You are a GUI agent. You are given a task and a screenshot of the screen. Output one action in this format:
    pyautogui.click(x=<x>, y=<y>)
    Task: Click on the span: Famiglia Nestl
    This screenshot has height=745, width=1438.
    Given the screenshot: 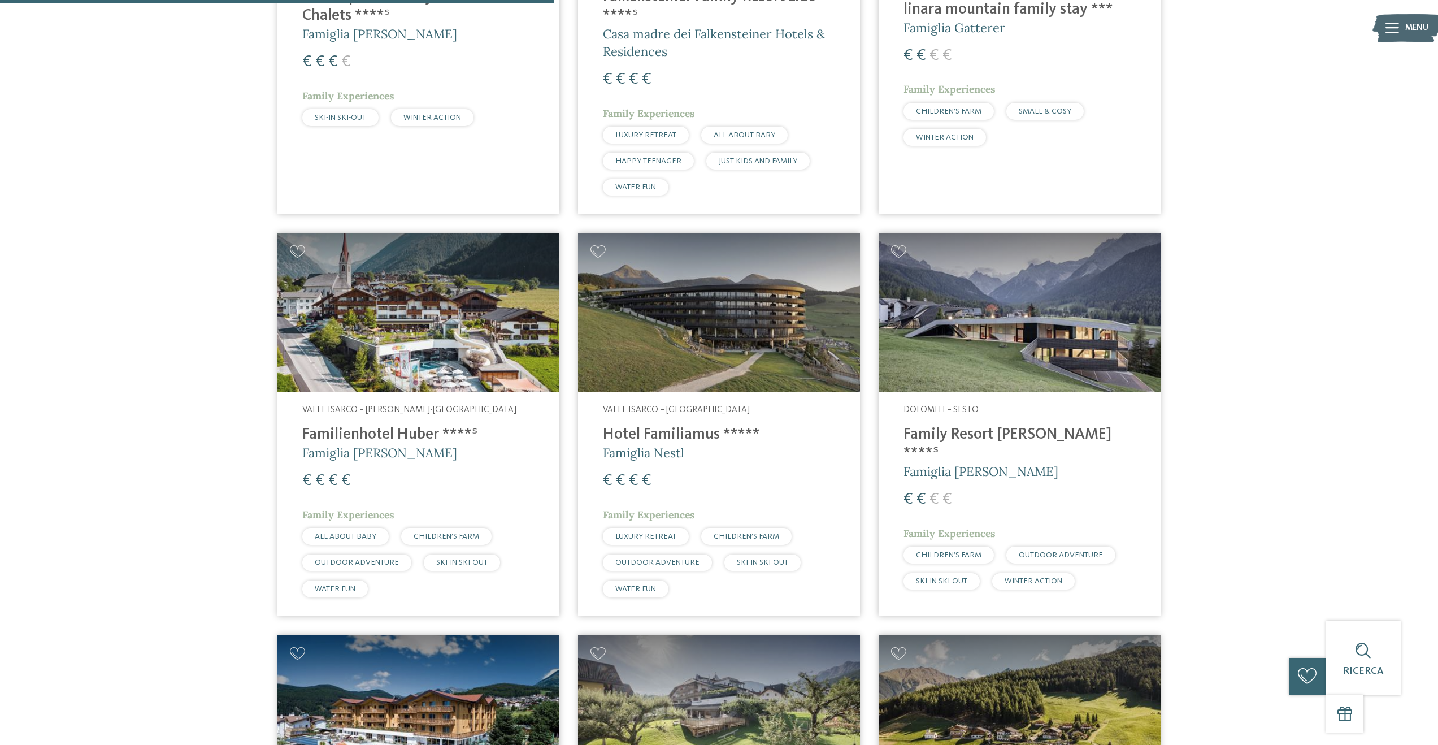 What is the action you would take?
    pyautogui.click(x=643, y=453)
    